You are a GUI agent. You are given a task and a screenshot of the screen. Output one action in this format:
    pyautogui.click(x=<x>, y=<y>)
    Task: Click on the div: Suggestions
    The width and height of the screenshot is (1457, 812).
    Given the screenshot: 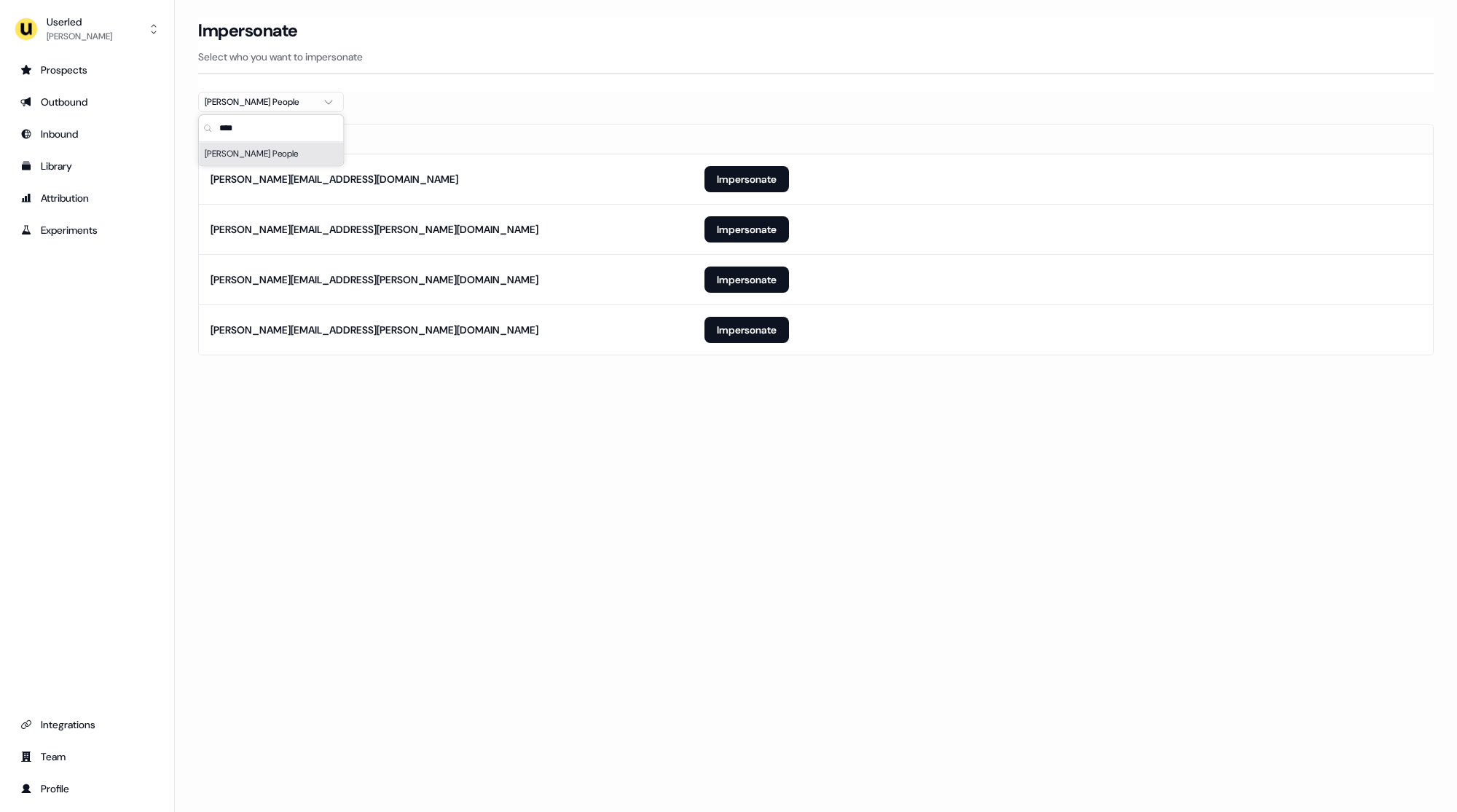 What is the action you would take?
    pyautogui.click(x=271, y=153)
    